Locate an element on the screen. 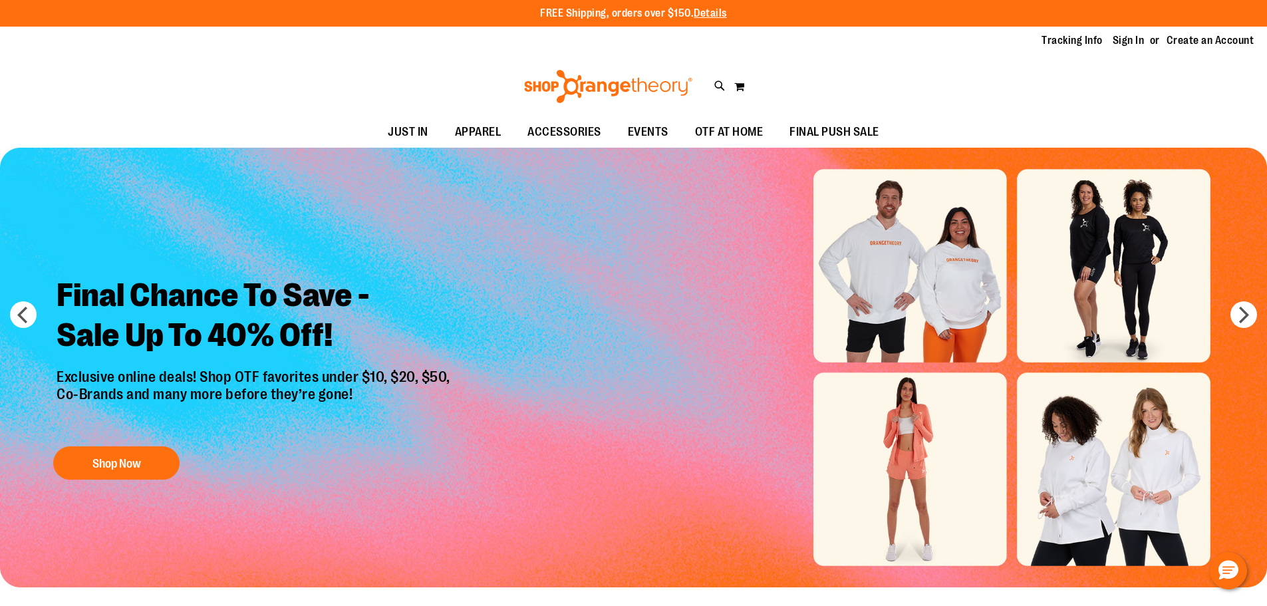 The width and height of the screenshot is (1267, 606). span: EVENTS is located at coordinates (648, 132).